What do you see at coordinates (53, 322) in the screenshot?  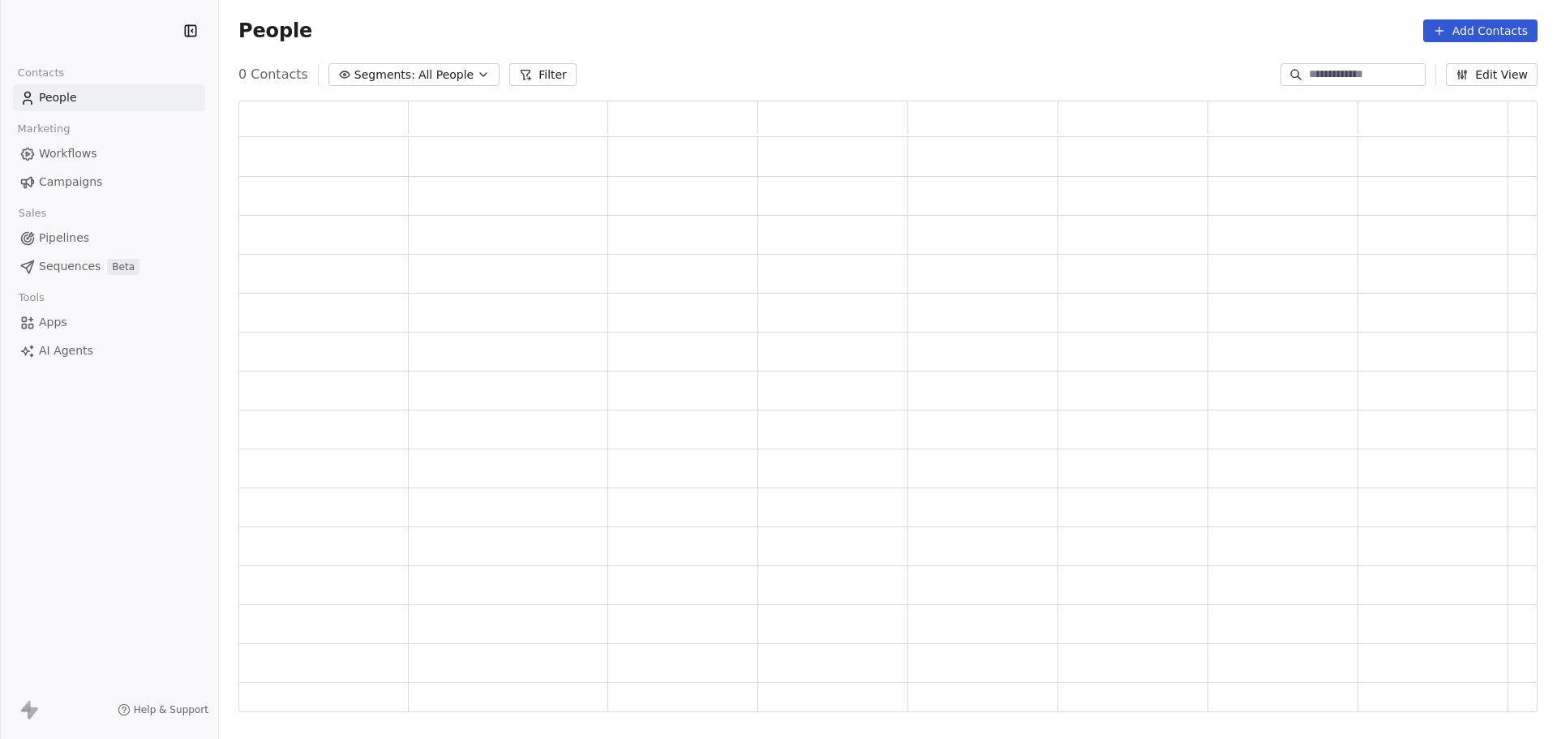 I see `span: Apps` at bounding box center [53, 322].